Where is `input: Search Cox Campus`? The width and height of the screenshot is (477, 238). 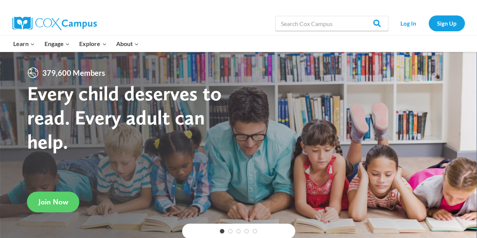
input: Search Cox Campus is located at coordinates (332, 23).